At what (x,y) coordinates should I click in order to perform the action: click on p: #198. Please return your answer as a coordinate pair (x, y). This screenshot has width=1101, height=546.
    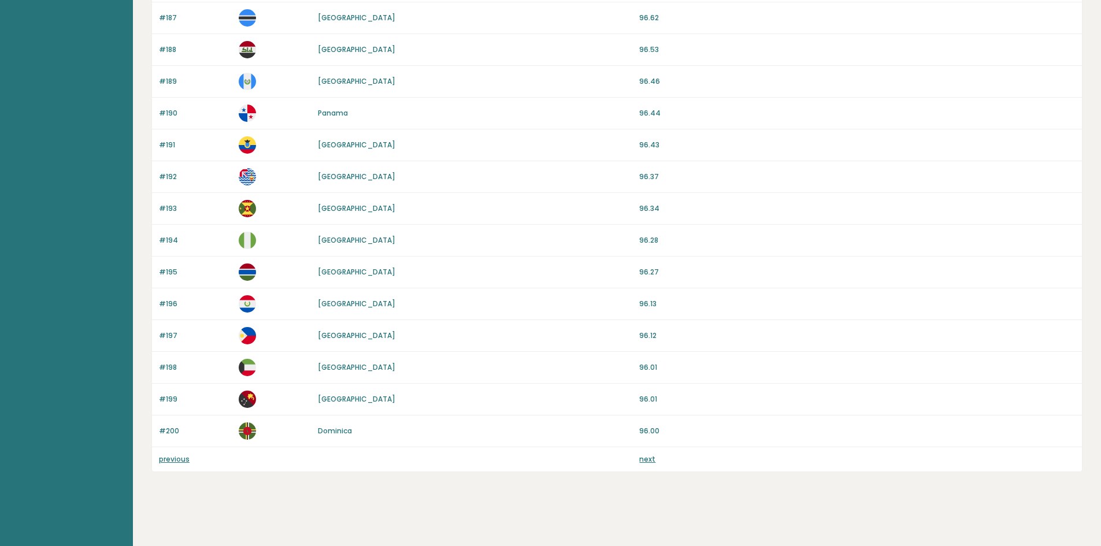
    Looking at the image, I should click on (195, 367).